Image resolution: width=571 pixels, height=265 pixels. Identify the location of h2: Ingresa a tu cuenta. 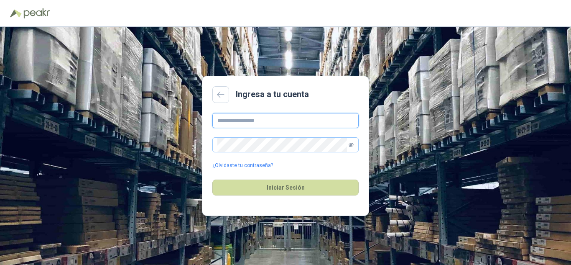
(272, 94).